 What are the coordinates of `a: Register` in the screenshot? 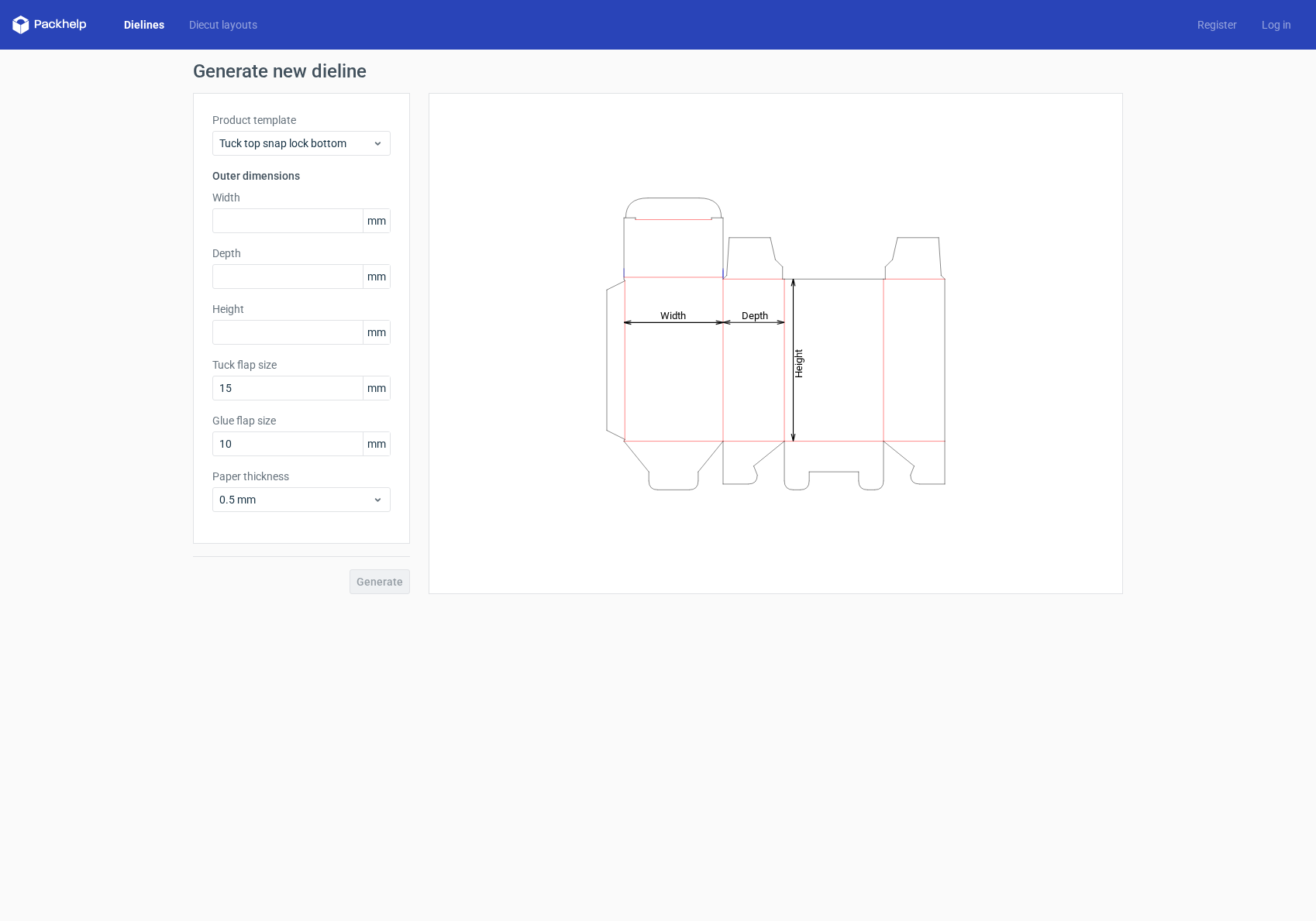 It's located at (1216, 25).